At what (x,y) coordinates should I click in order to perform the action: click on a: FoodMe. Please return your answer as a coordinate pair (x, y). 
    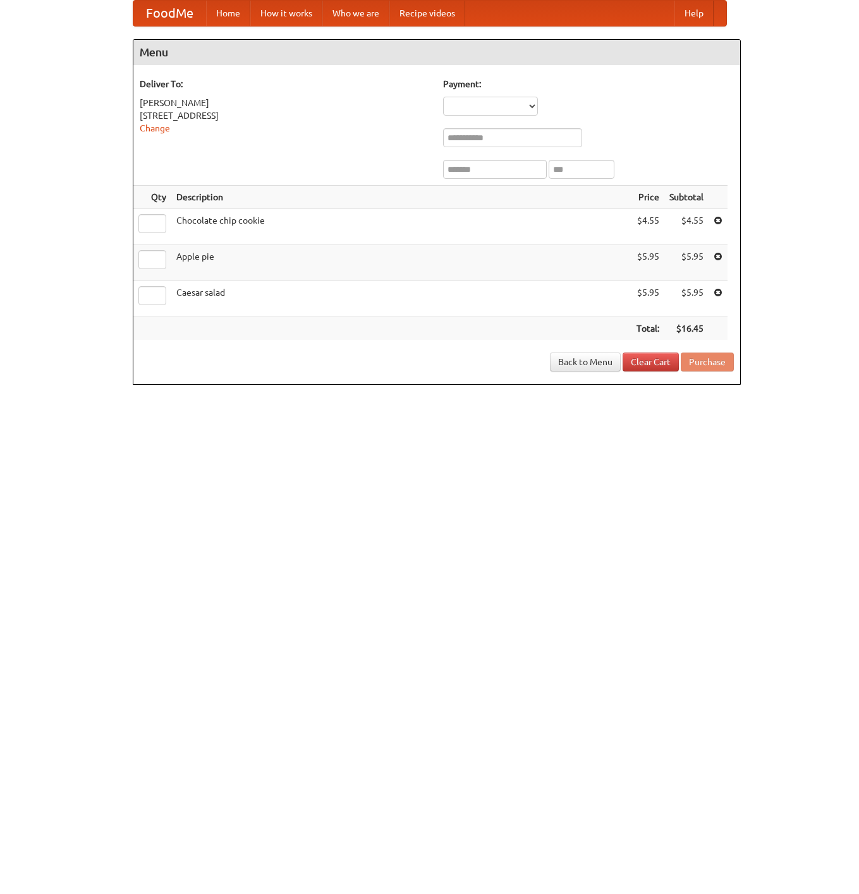
    Looking at the image, I should click on (169, 13).